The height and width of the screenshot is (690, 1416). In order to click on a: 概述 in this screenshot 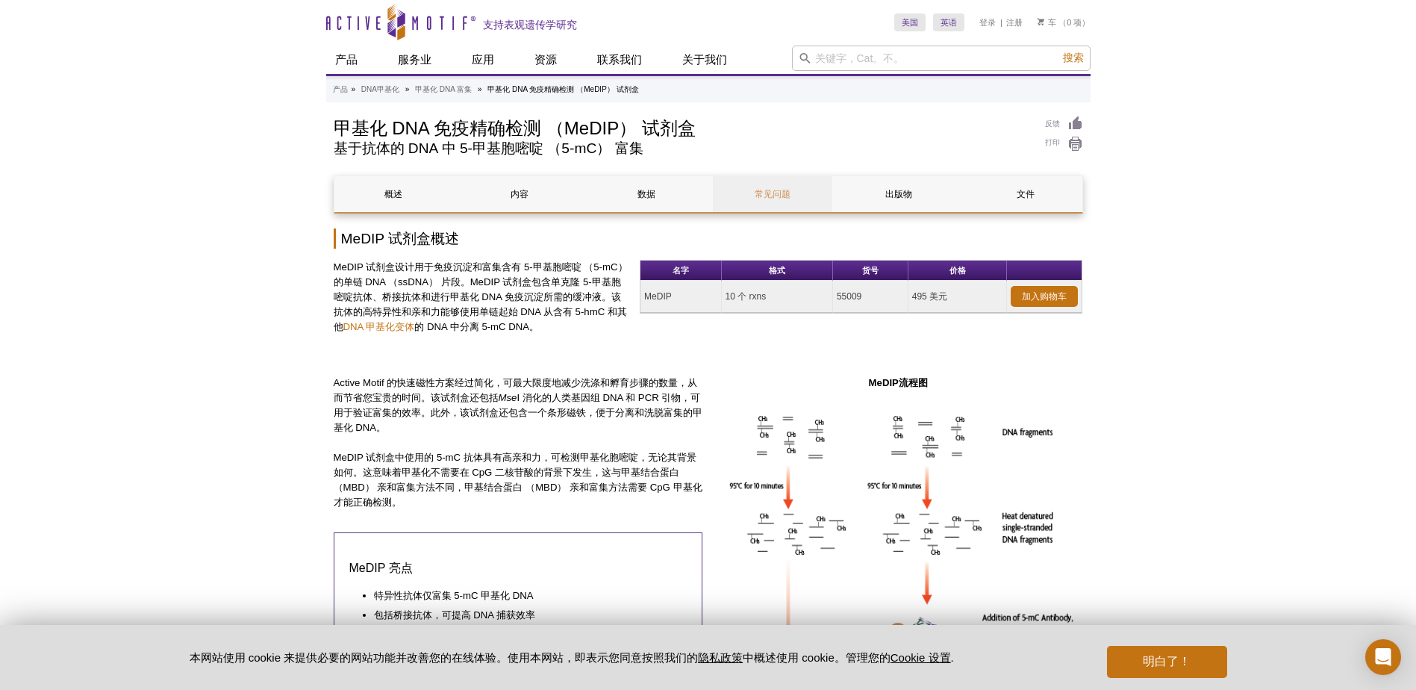, I will do `click(394, 194)`.